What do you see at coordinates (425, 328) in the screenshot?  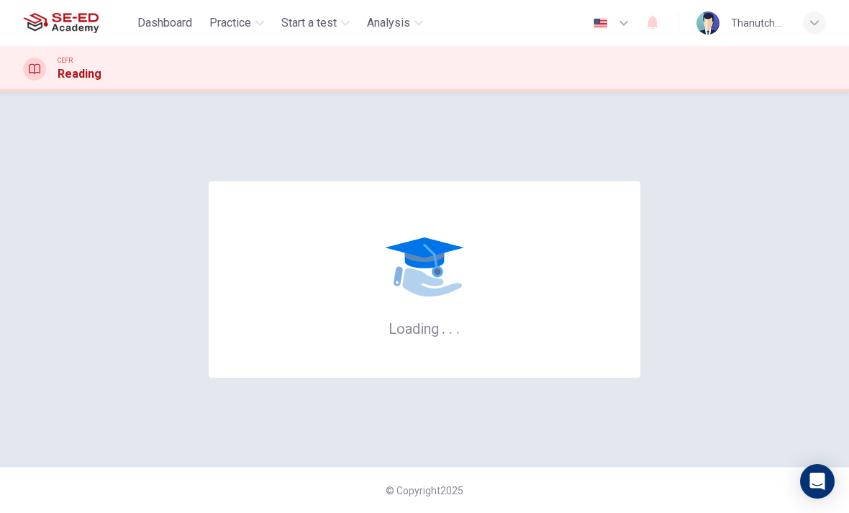 I see `h6: Loading` at bounding box center [425, 328].